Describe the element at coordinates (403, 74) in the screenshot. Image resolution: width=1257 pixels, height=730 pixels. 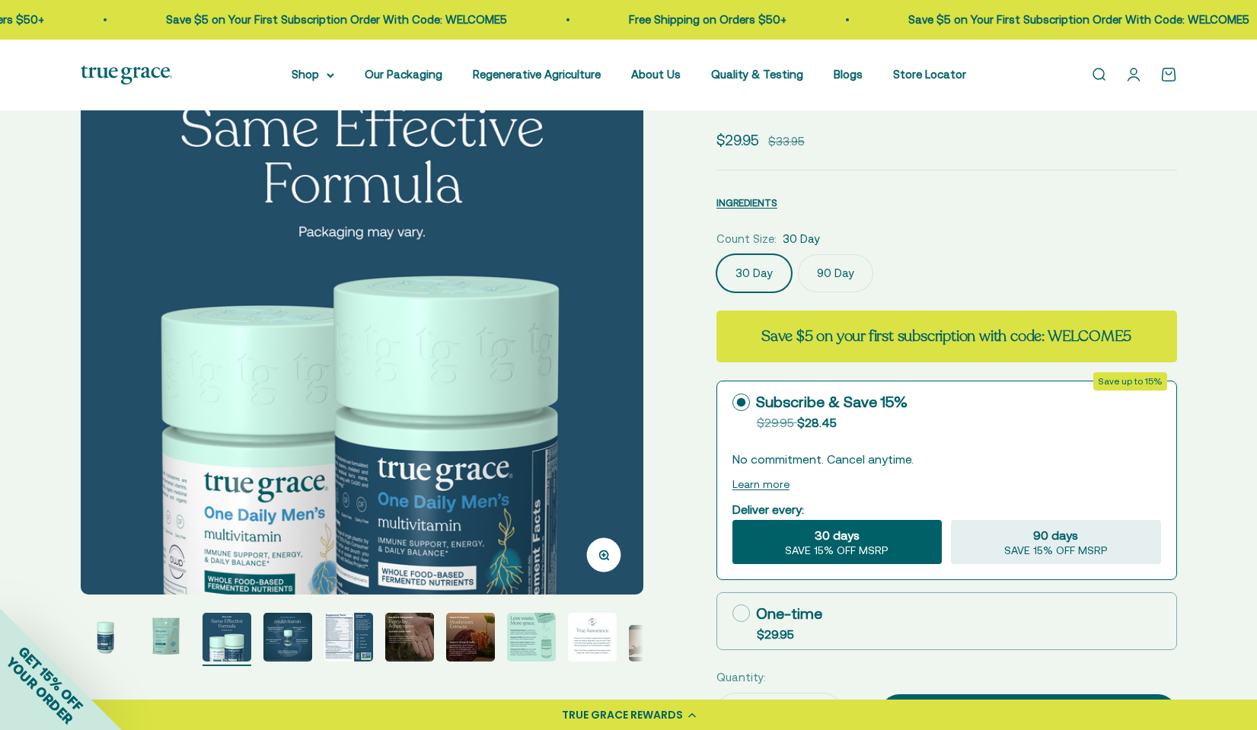
I see `a: Our Packaging` at that location.